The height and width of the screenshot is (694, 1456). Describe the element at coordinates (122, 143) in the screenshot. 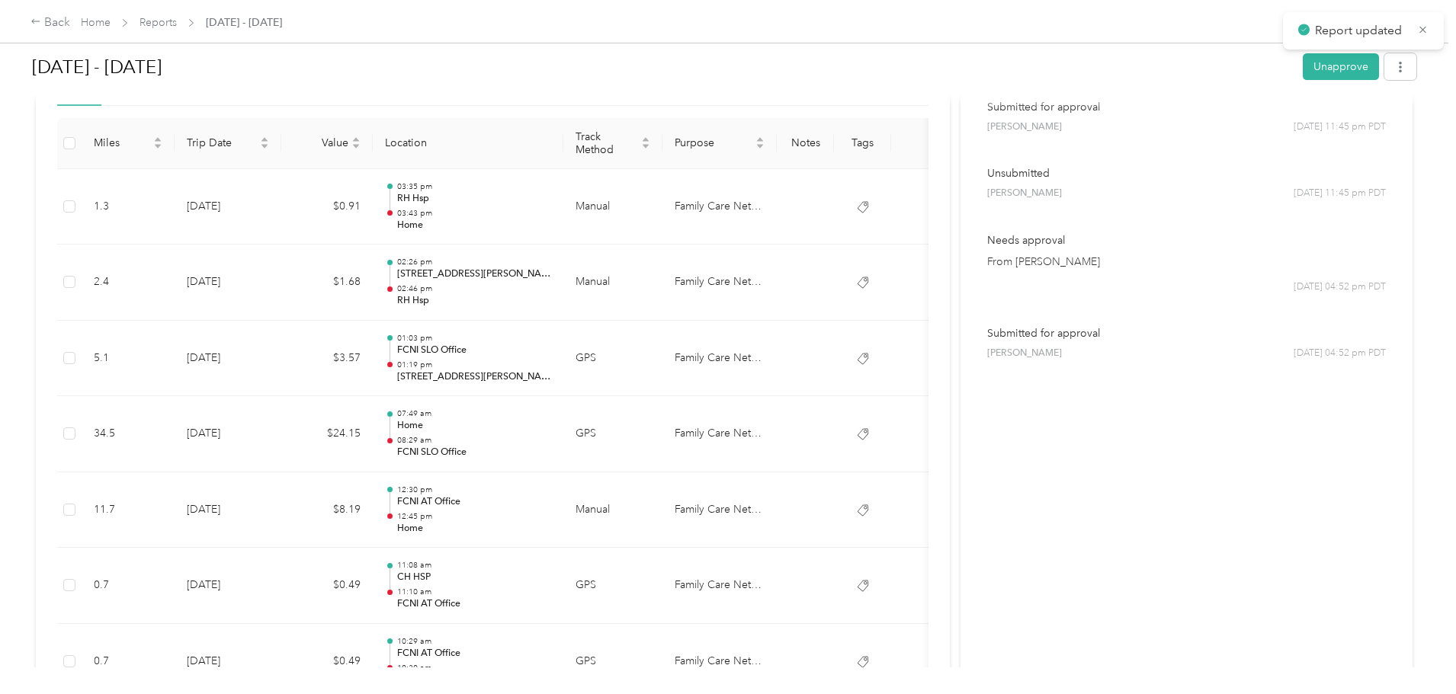

I see `span: Miles` at that location.